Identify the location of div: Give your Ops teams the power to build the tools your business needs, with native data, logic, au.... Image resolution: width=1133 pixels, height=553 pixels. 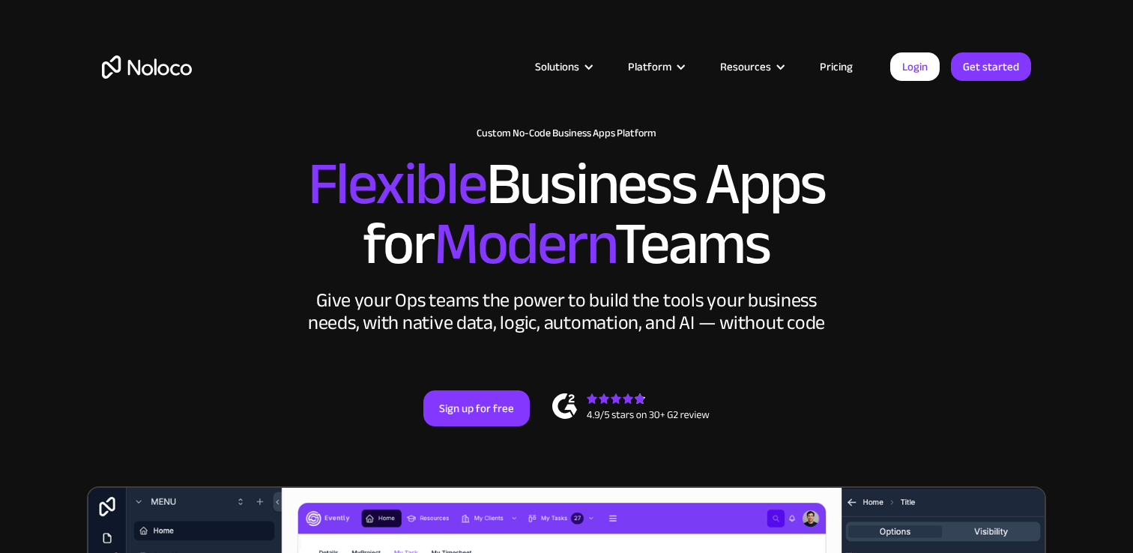
(567, 312).